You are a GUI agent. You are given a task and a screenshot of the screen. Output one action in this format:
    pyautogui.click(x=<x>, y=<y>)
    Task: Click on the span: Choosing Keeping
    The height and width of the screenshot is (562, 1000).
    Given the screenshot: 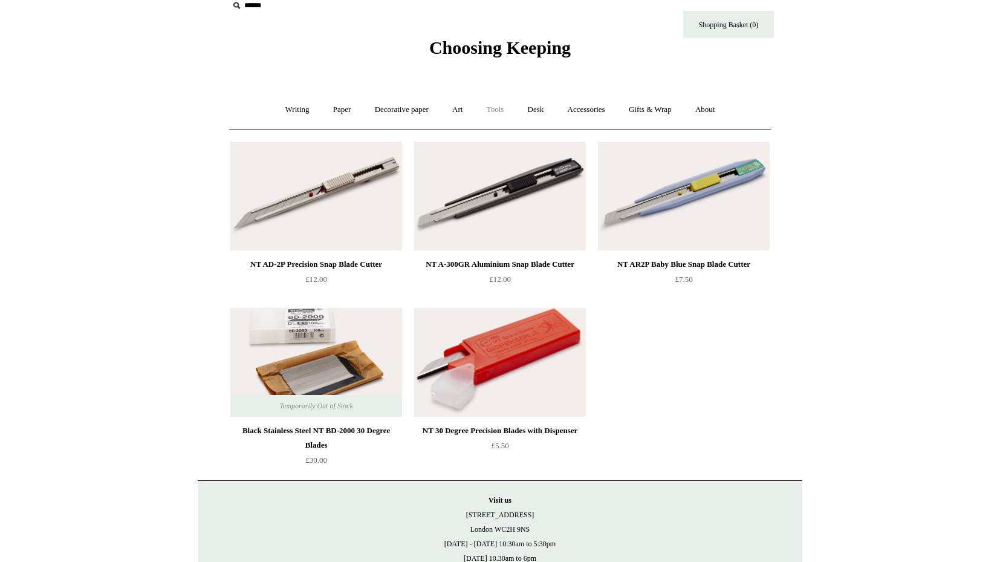 What is the action you would take?
    pyautogui.click(x=500, y=47)
    